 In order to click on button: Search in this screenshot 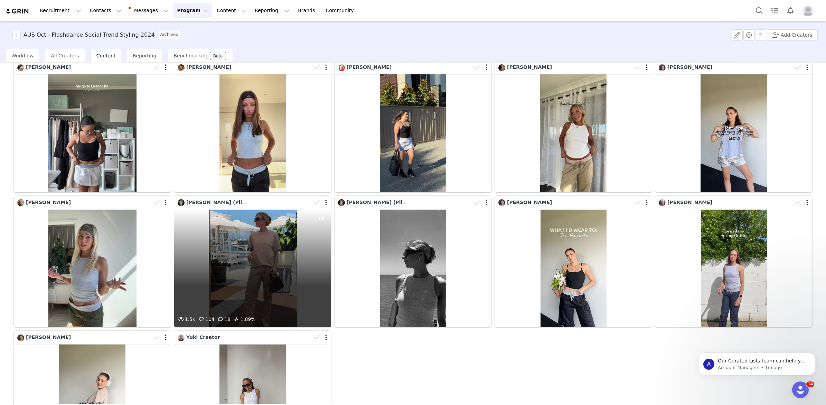, I will do `click(759, 10)`.